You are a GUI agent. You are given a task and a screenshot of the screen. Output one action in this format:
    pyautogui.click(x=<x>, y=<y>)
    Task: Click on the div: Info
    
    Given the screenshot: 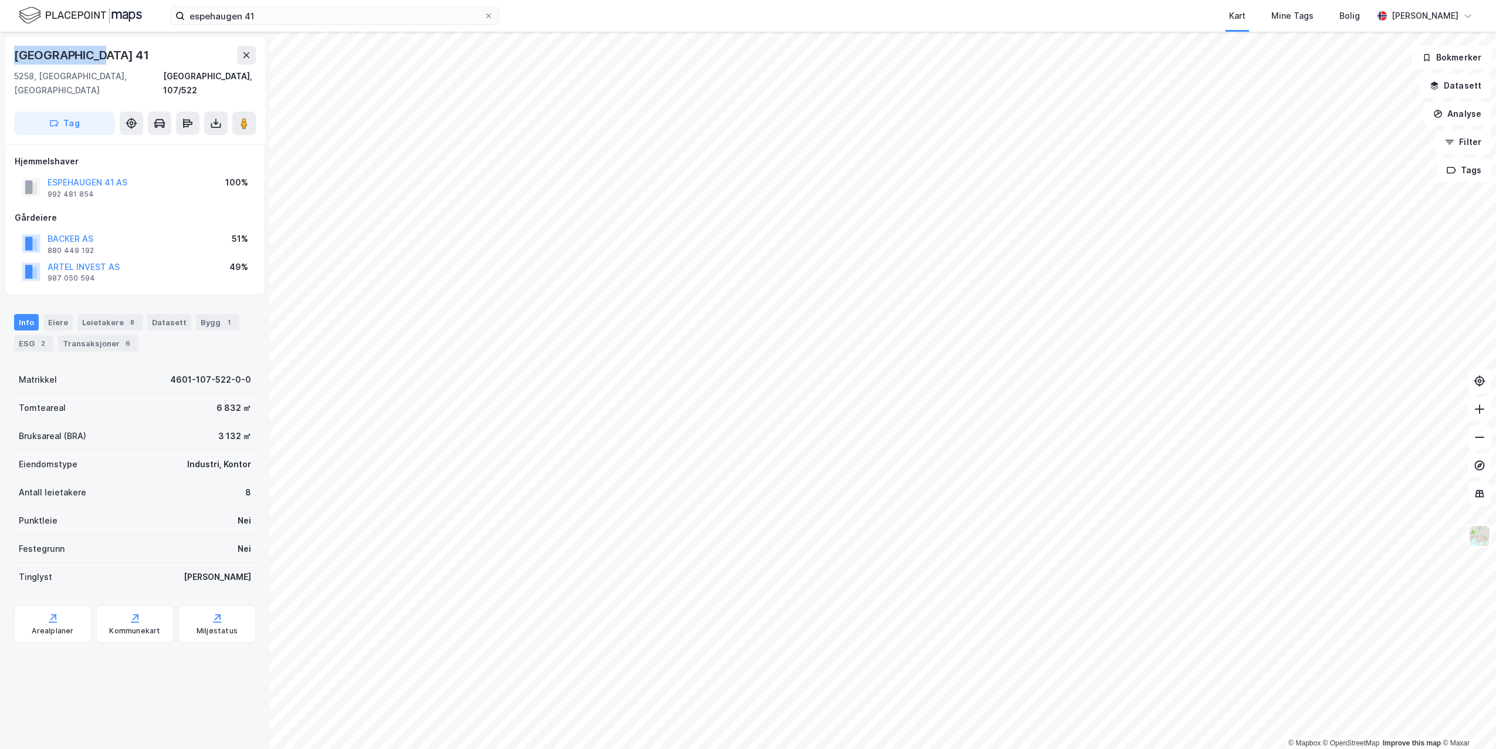 What is the action you would take?
    pyautogui.click(x=26, y=322)
    